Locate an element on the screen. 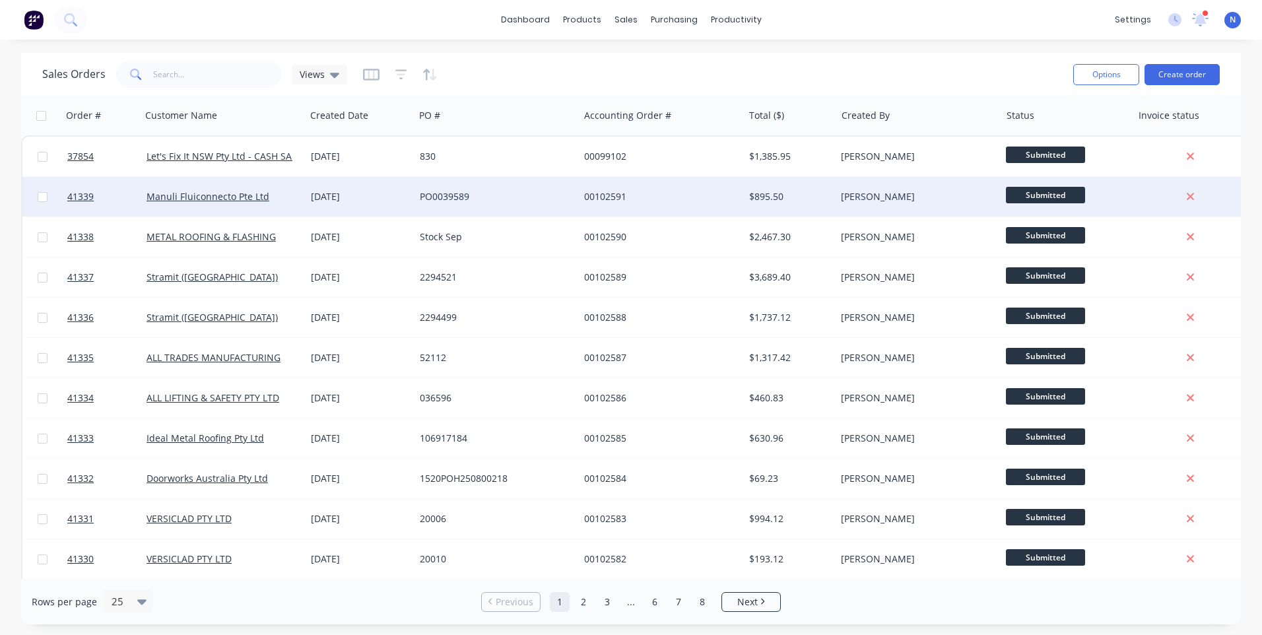 The width and height of the screenshot is (1262, 635). div: Invoice status is located at coordinates (1169, 115).